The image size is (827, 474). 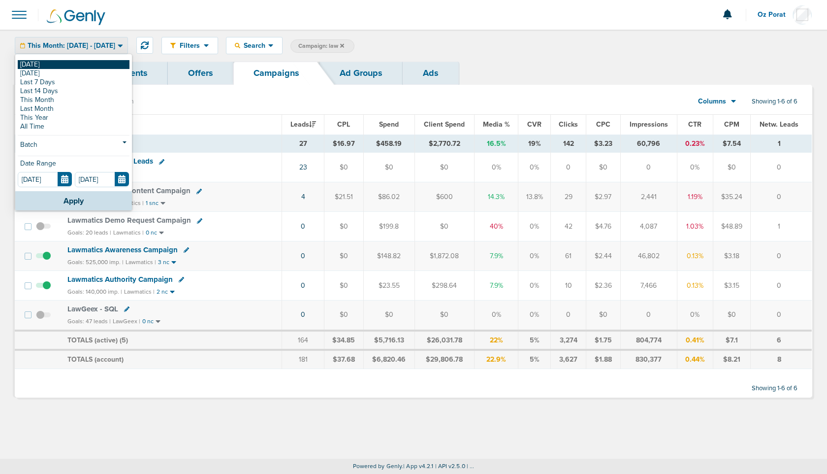 What do you see at coordinates (431, 73) in the screenshot?
I see `a: Ads` at bounding box center [431, 73].